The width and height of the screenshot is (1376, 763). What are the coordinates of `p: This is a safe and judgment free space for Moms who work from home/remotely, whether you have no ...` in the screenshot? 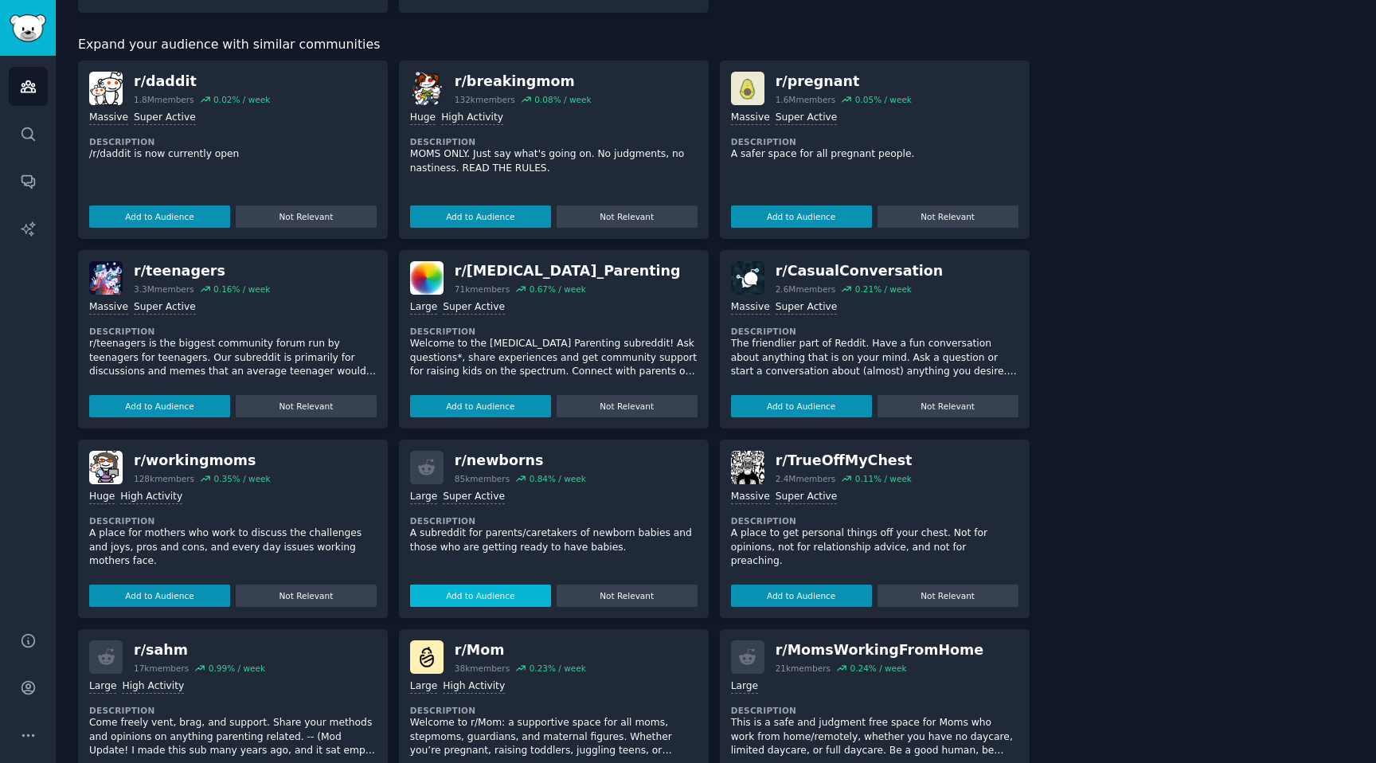 It's located at (874, 737).